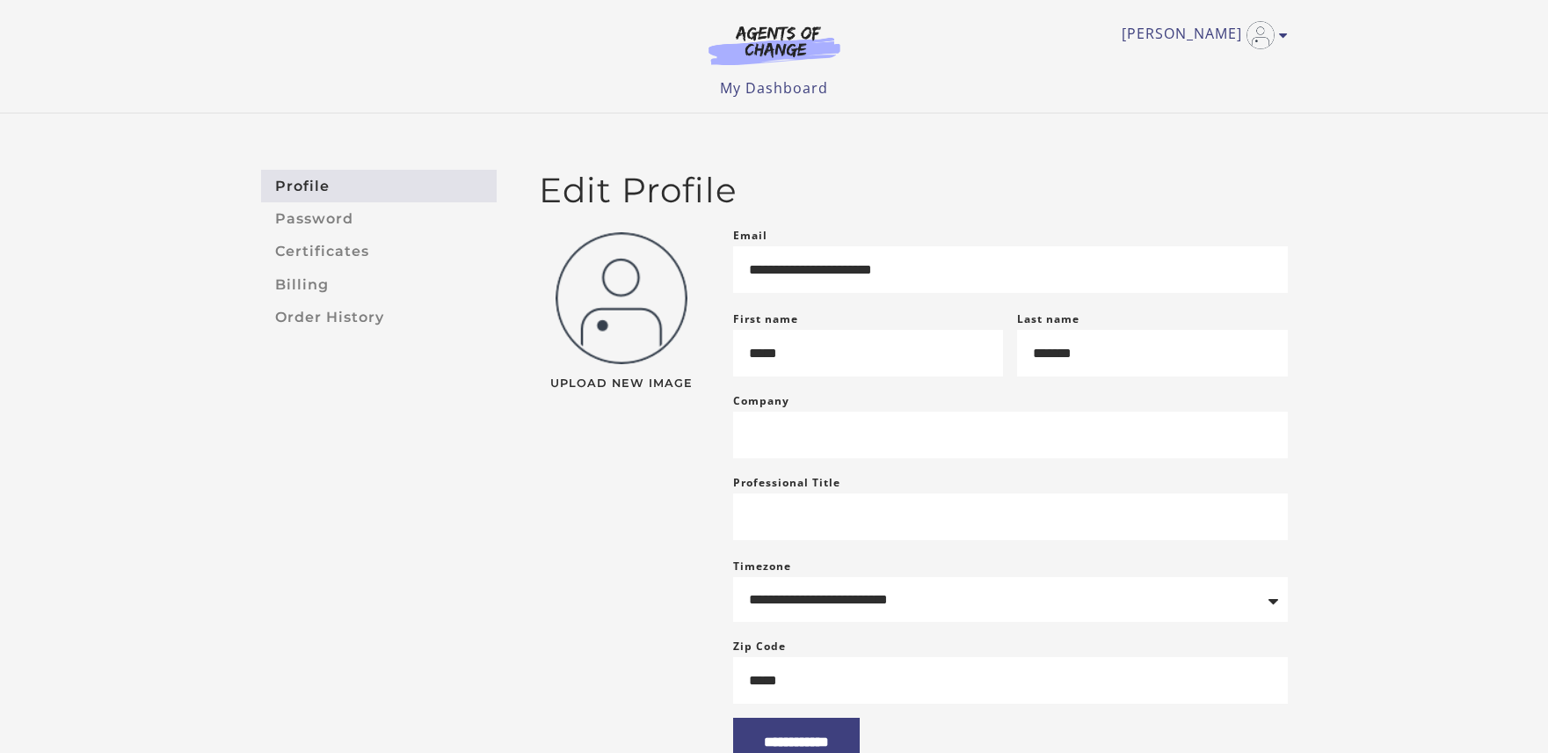 This screenshot has height=753, width=1548. What do you see at coordinates (379, 218) in the screenshot?
I see `a: Password` at bounding box center [379, 218].